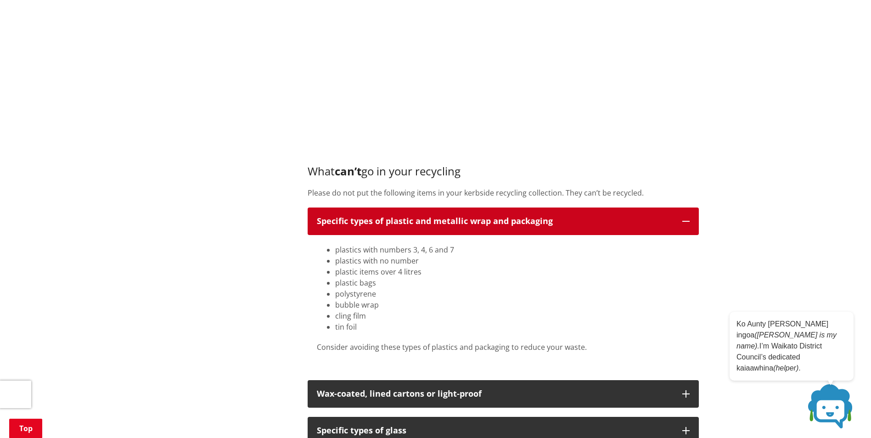  I want to click on li: cling film, so click(512, 316).